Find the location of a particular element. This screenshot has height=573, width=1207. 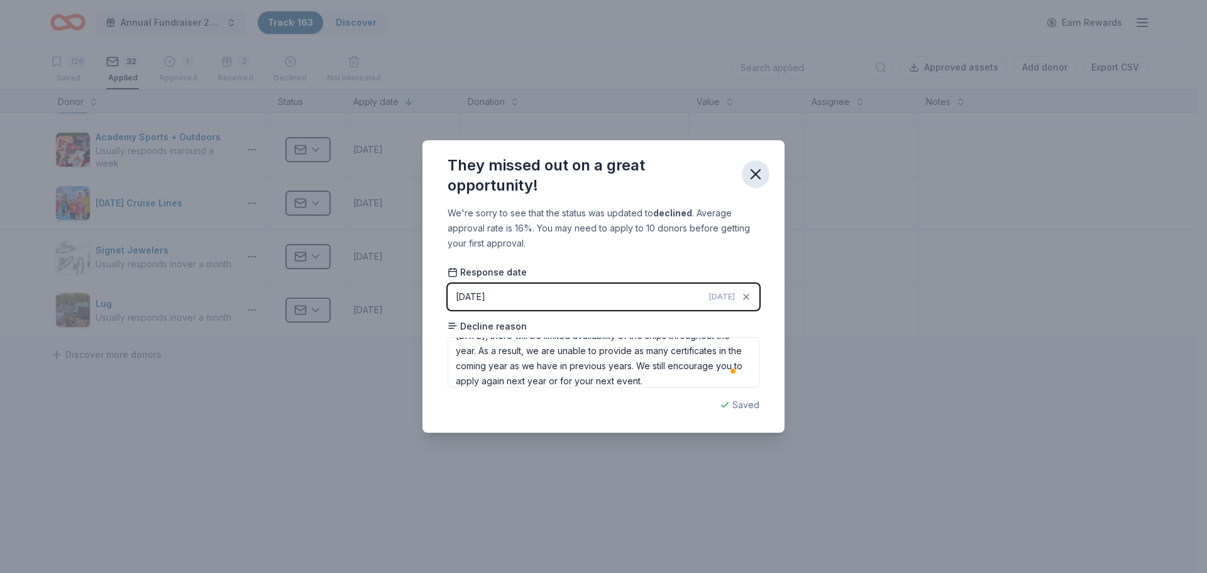

div: They missed out on a great opportunity! is located at coordinates (590, 175).